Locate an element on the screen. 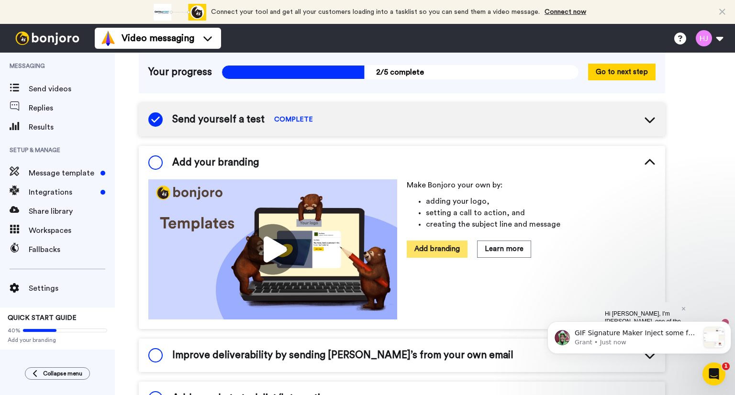 The width and height of the screenshot is (735, 395). p: Make Bonjoro your own by: is located at coordinates (531, 185).